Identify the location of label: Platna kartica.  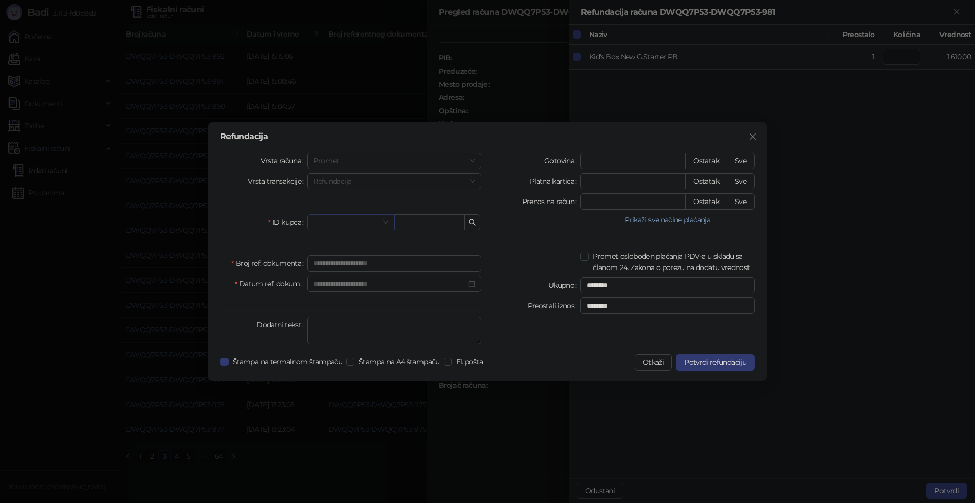
(555, 181).